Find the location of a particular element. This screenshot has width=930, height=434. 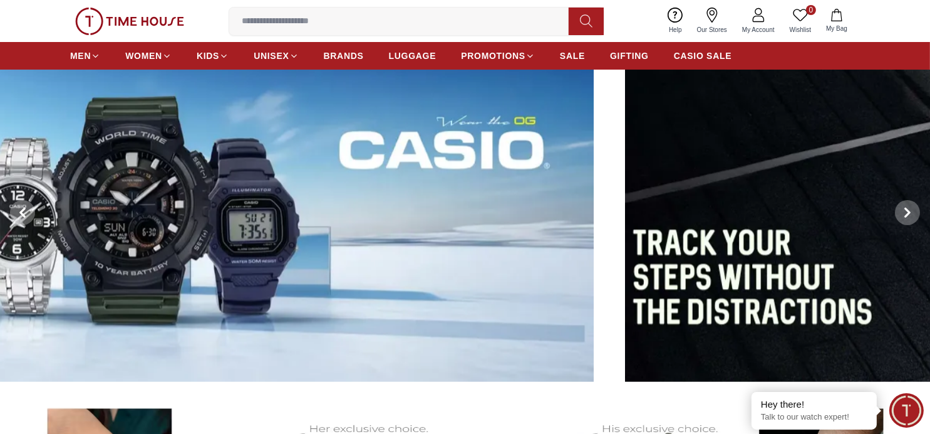

p: Talk to our watch expert! is located at coordinates (814, 417).